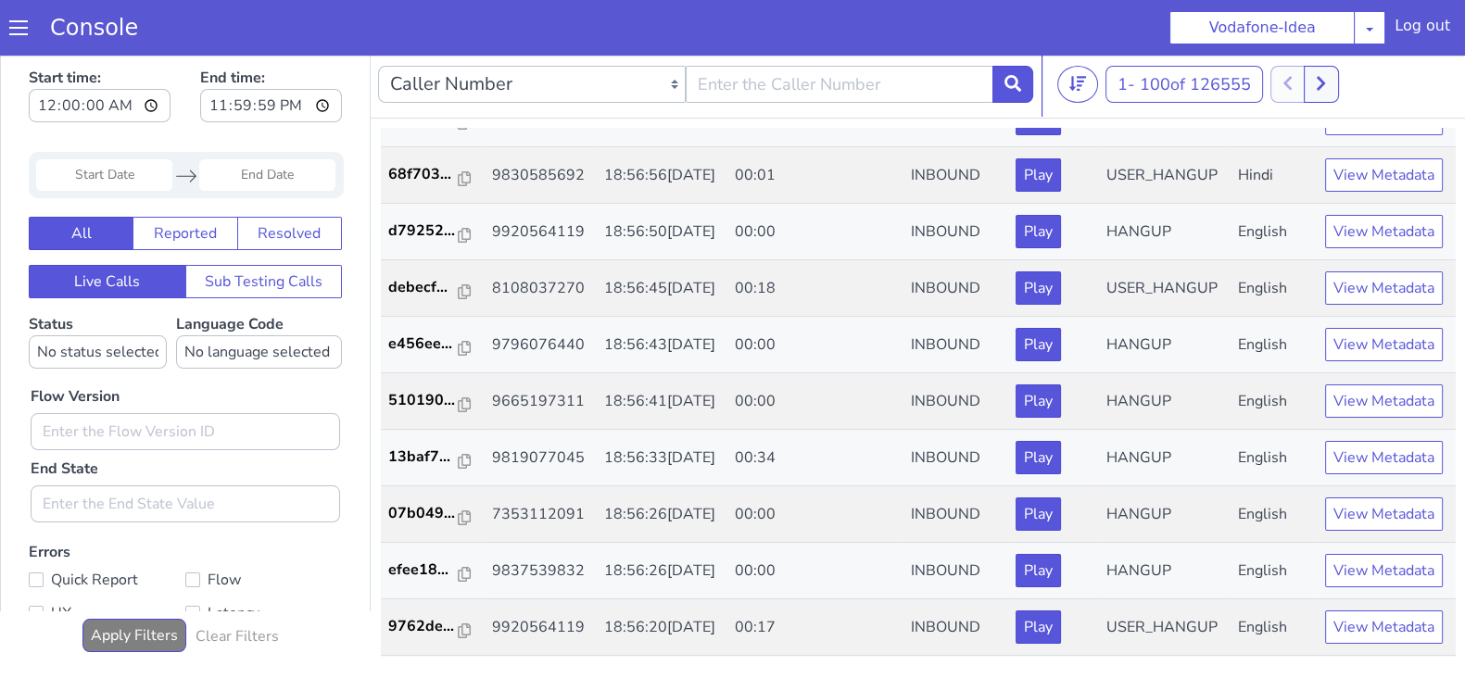 The width and height of the screenshot is (1465, 678). What do you see at coordinates (271, 55) in the screenshot?
I see `input: End time:` at bounding box center [271, 55].